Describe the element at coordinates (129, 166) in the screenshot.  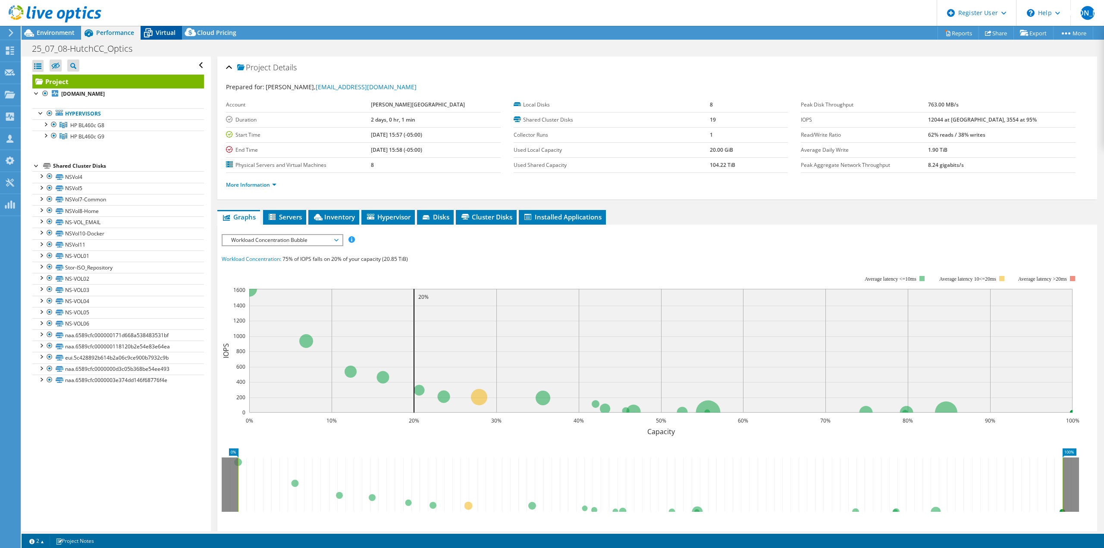
I see `div: Shared Cluster Disks` at that location.